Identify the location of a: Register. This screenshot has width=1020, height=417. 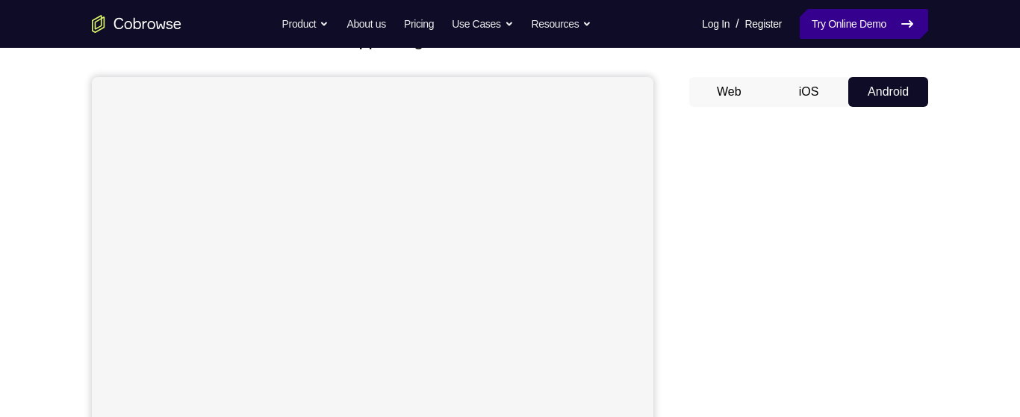
(763, 24).